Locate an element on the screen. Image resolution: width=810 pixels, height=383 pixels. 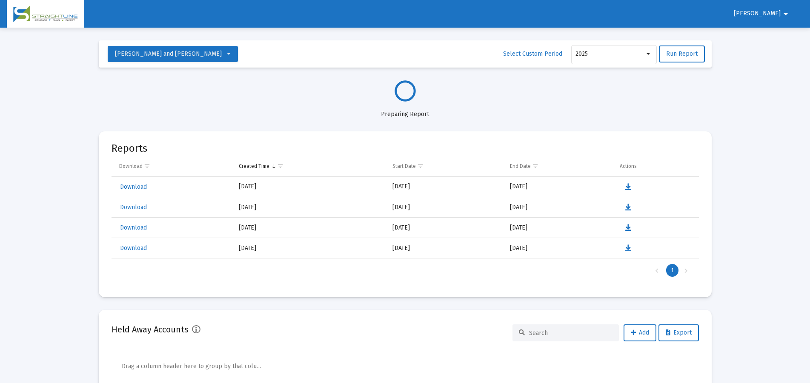
span: Show filter options for column 'Start Date' is located at coordinates (420, 166).